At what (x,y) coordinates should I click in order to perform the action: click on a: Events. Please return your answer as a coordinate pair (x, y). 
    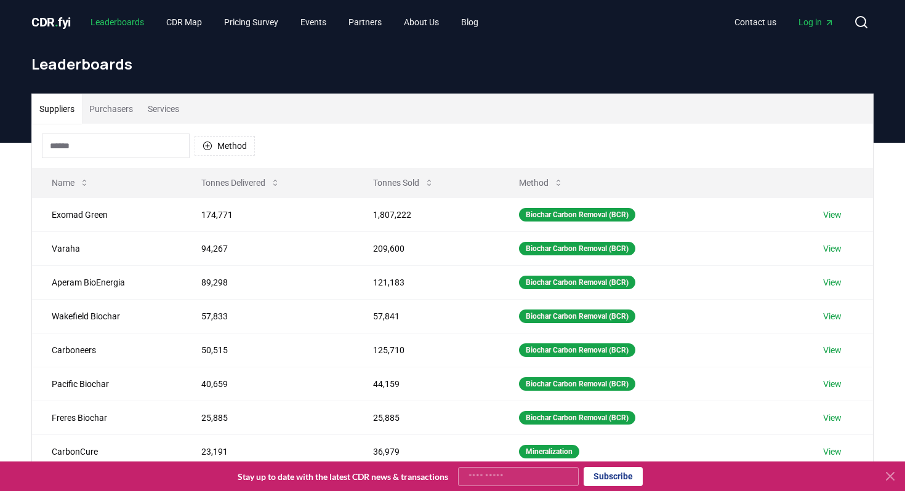
    Looking at the image, I should click on (313, 22).